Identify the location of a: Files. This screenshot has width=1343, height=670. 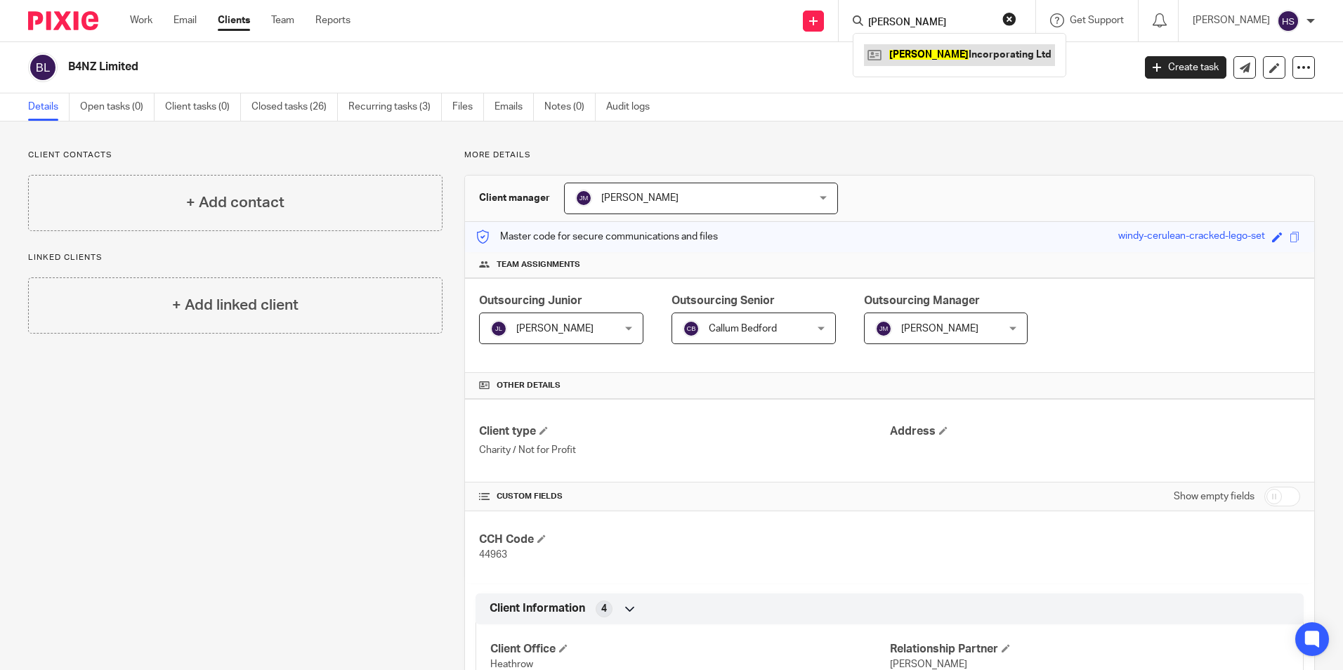
(468, 107).